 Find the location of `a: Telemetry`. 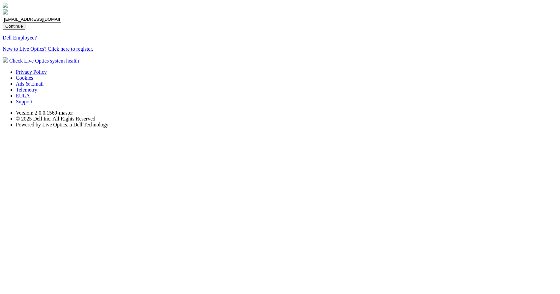

a: Telemetry is located at coordinates (26, 90).